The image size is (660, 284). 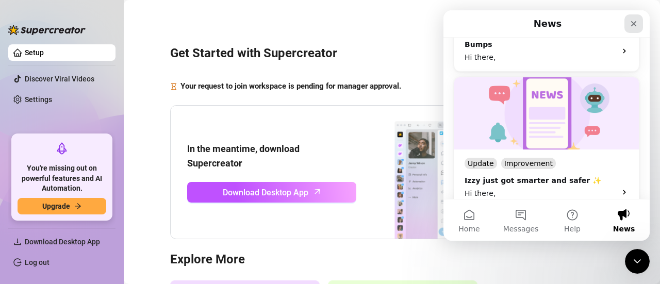 What do you see at coordinates (18, 242) in the screenshot?
I see `span: download` at bounding box center [18, 242].